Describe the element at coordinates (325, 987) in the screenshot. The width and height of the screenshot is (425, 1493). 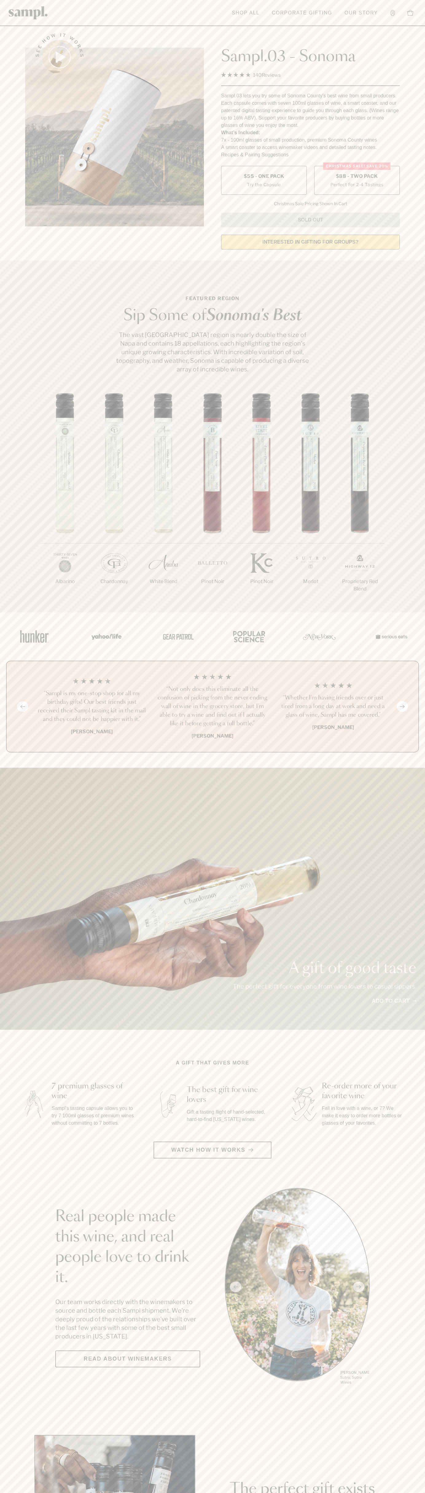
I see `p: The perfect gift for everyone from wine lovers to casual sippers.` at that location.